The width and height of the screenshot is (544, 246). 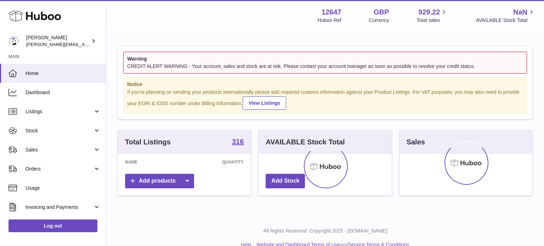 What do you see at coordinates (264, 103) in the screenshot?
I see `a: View Listings` at bounding box center [264, 103].